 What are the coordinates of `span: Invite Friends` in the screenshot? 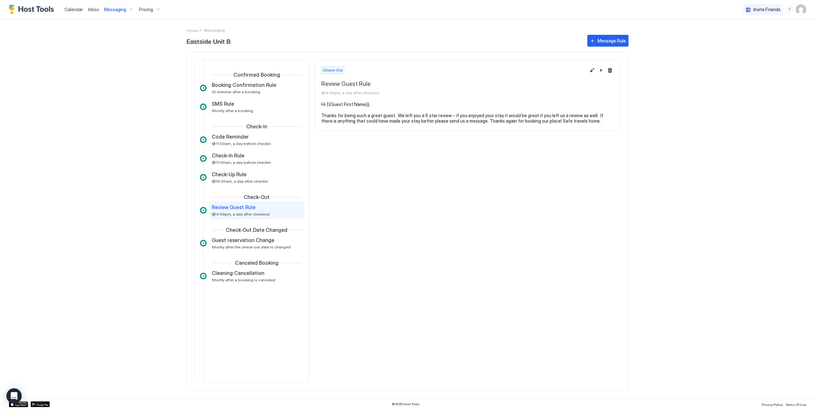 It's located at (766, 10).